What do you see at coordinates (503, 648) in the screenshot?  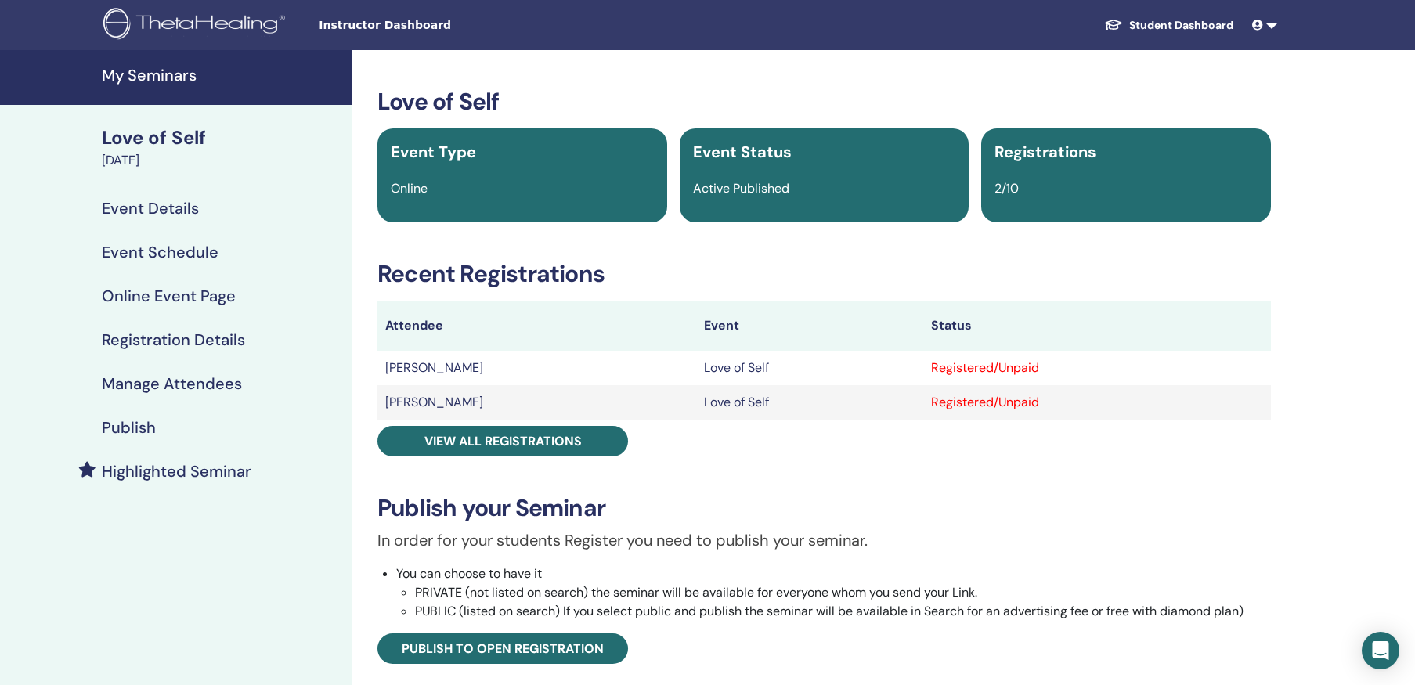 I see `span: Publish to open registration` at bounding box center [503, 648].